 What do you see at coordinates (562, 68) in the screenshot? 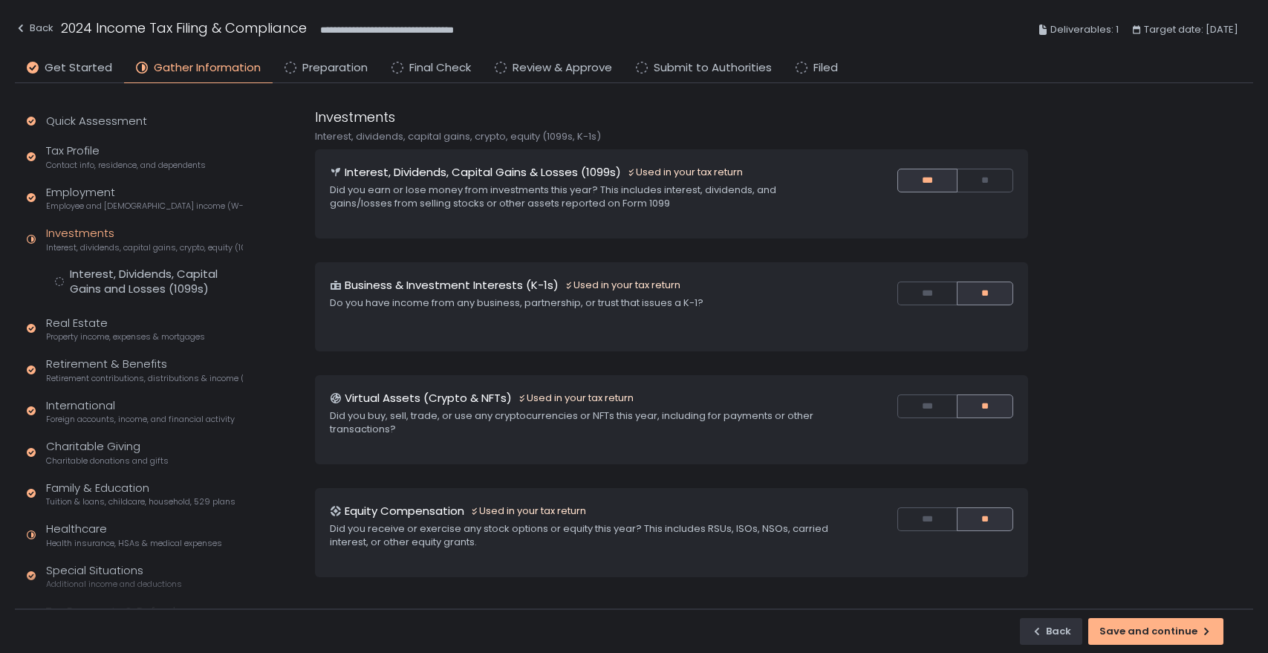
I see `span: Review & Approve` at bounding box center [562, 68].